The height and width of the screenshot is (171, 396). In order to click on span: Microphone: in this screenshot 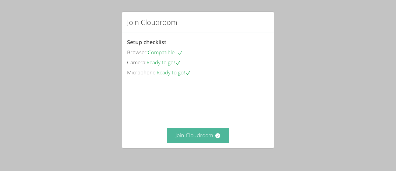, I will do `click(142, 72)`.